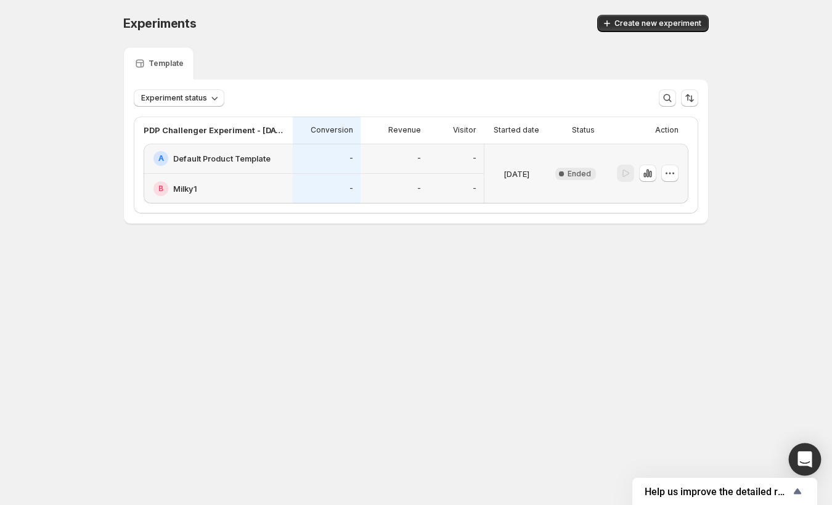 The height and width of the screenshot is (505, 832). I want to click on p: Template, so click(166, 63).